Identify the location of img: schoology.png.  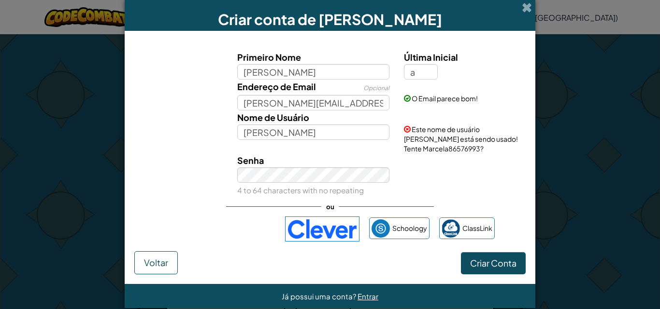
(380, 229).